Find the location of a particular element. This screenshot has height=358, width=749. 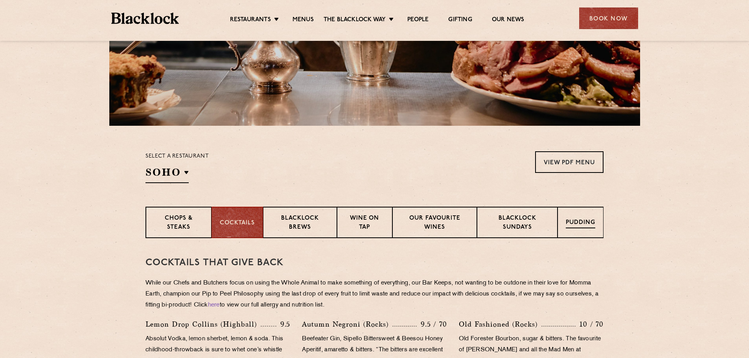

p: Our favourite wines is located at coordinates (435, 223).